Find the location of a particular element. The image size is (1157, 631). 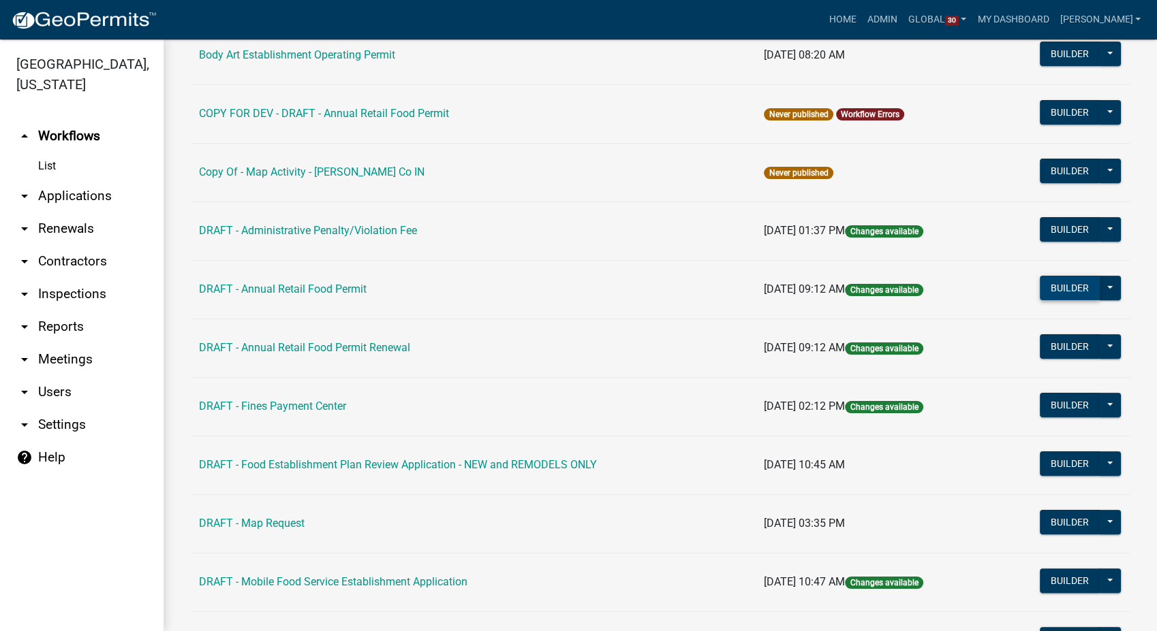

a: DRAFT - Administrative Penalty/Violation Fee is located at coordinates (308, 230).